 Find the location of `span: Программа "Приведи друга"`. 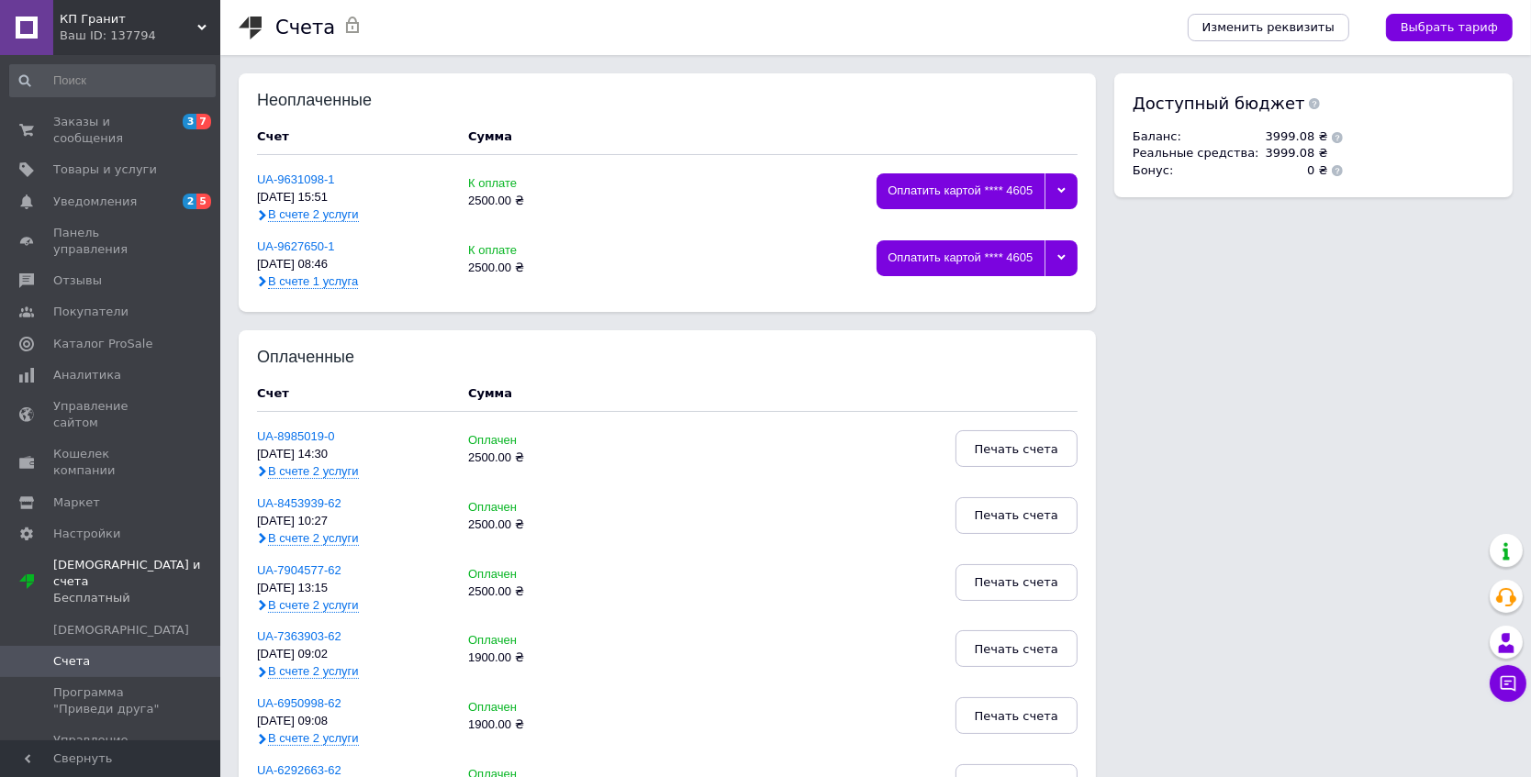

span: Программа "Приведи друга" is located at coordinates (111, 701).